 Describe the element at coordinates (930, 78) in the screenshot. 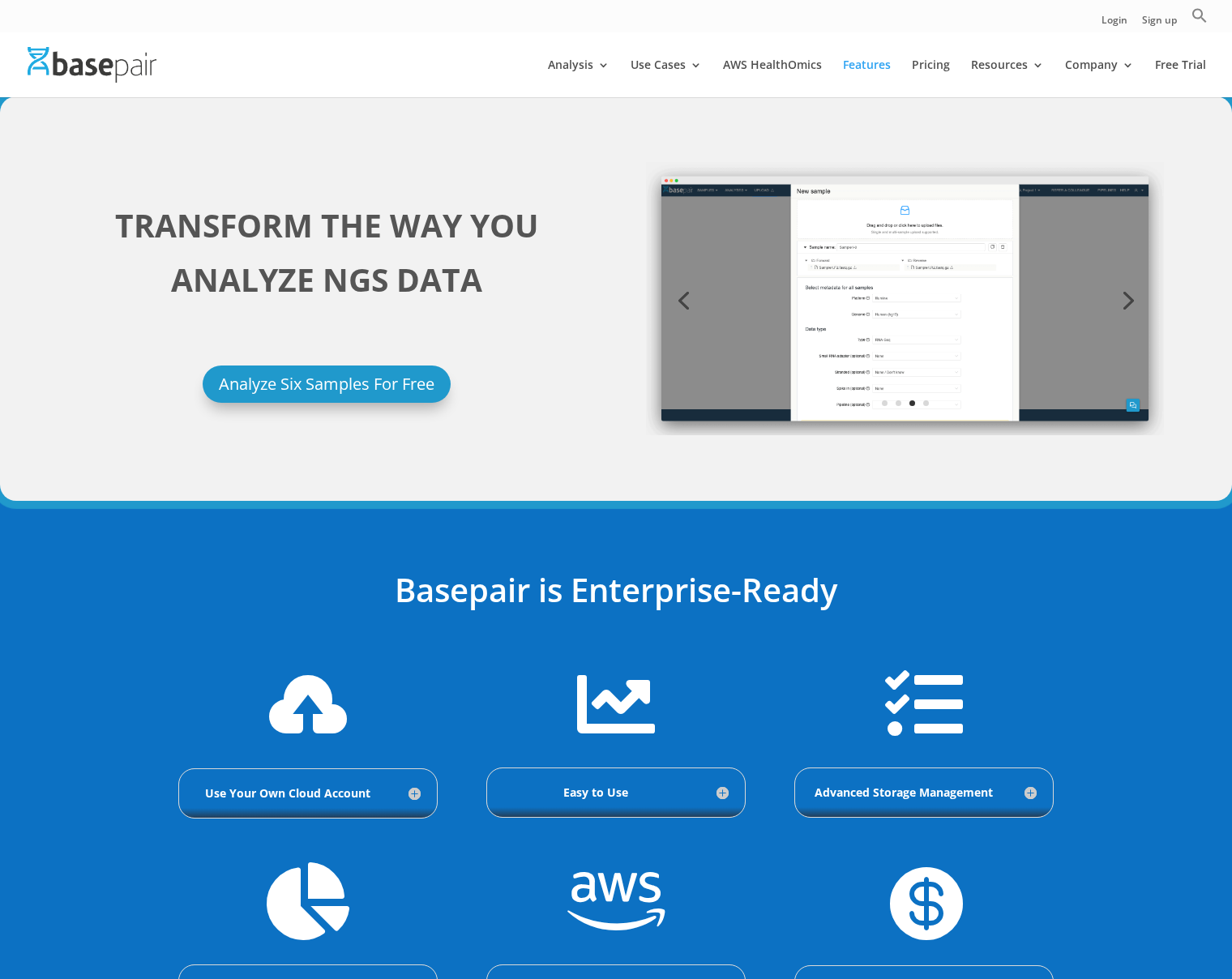

I see `a: Pricing` at that location.